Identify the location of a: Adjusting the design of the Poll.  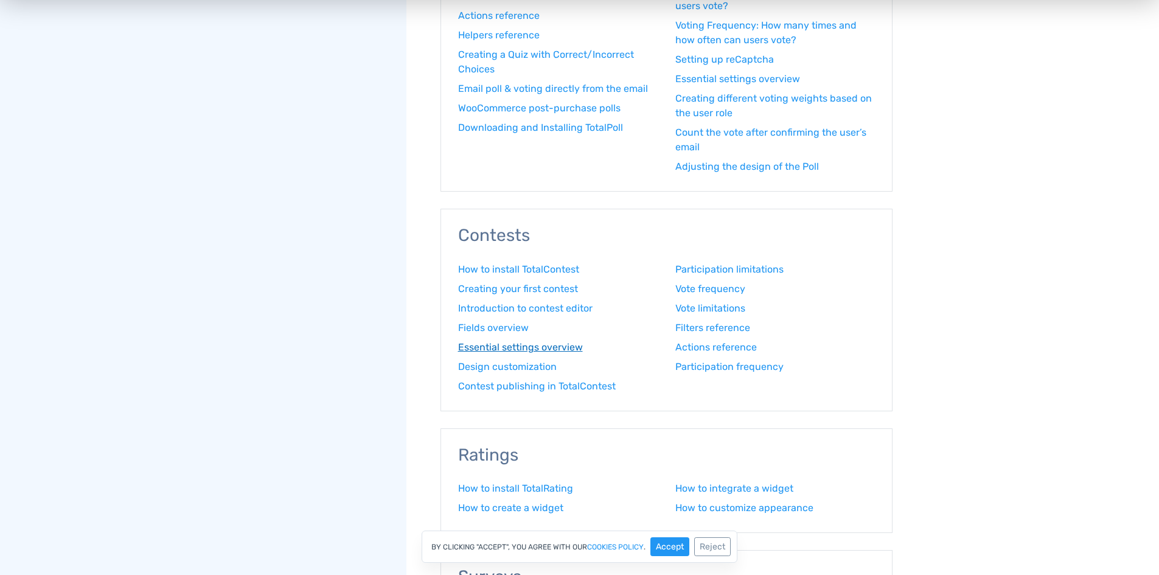
(775, 167).